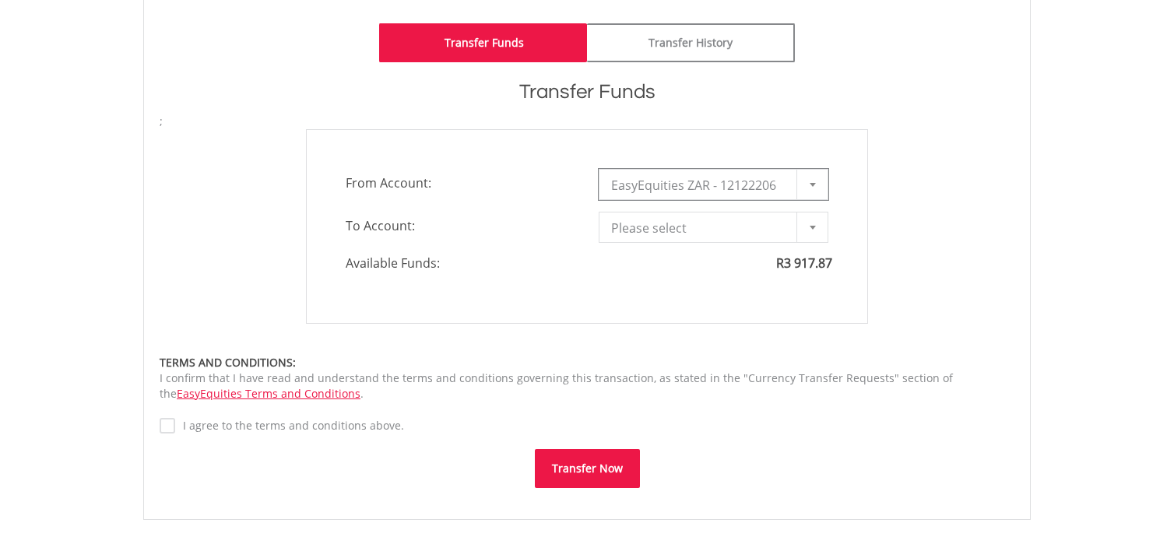 This screenshot has width=1174, height=537. What do you see at coordinates (460, 183) in the screenshot?
I see `span: From Account:` at bounding box center [460, 183].